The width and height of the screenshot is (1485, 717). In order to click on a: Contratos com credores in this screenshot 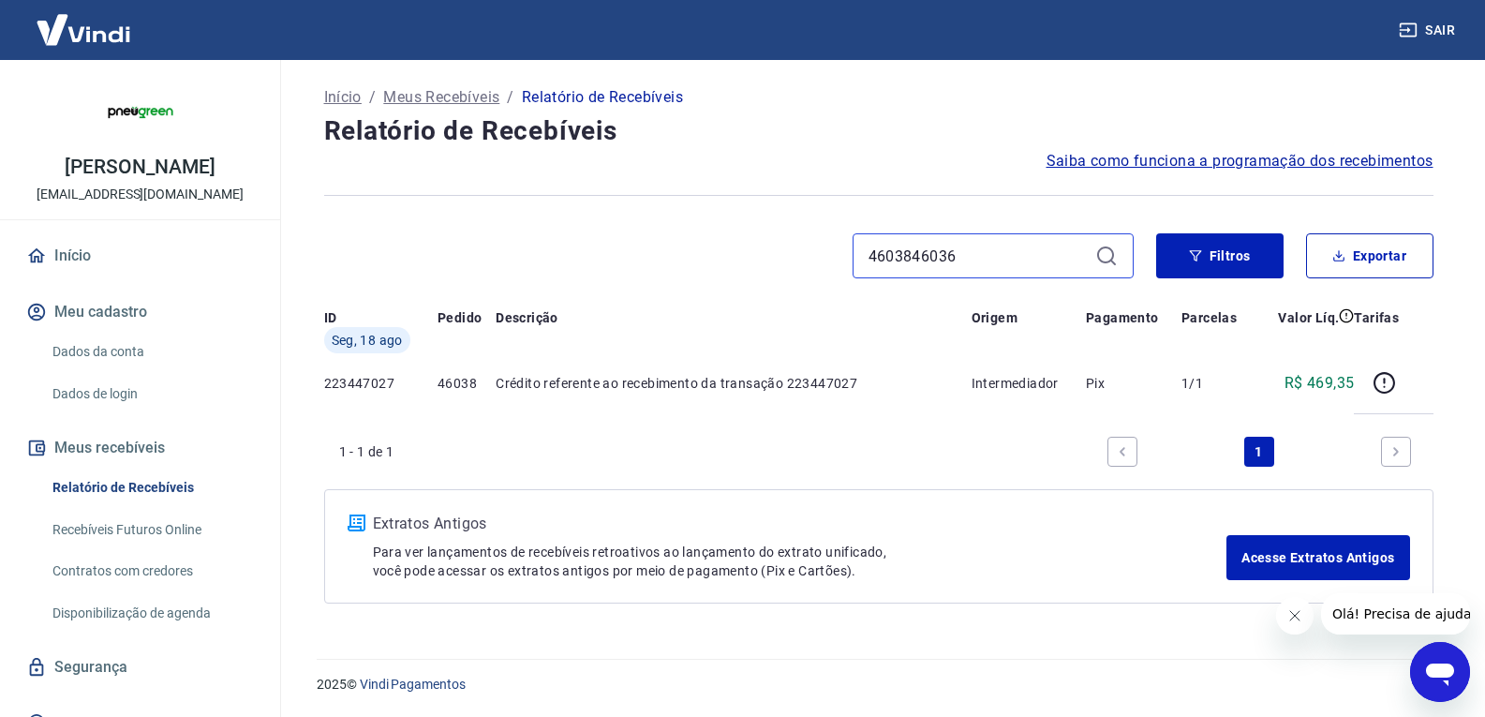, I will do `click(151, 571)`.